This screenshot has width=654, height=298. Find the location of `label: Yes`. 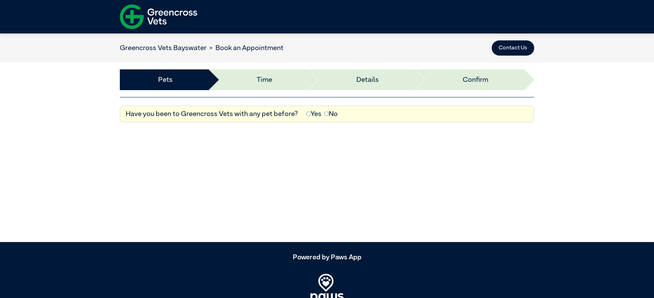

label: Yes is located at coordinates (314, 114).